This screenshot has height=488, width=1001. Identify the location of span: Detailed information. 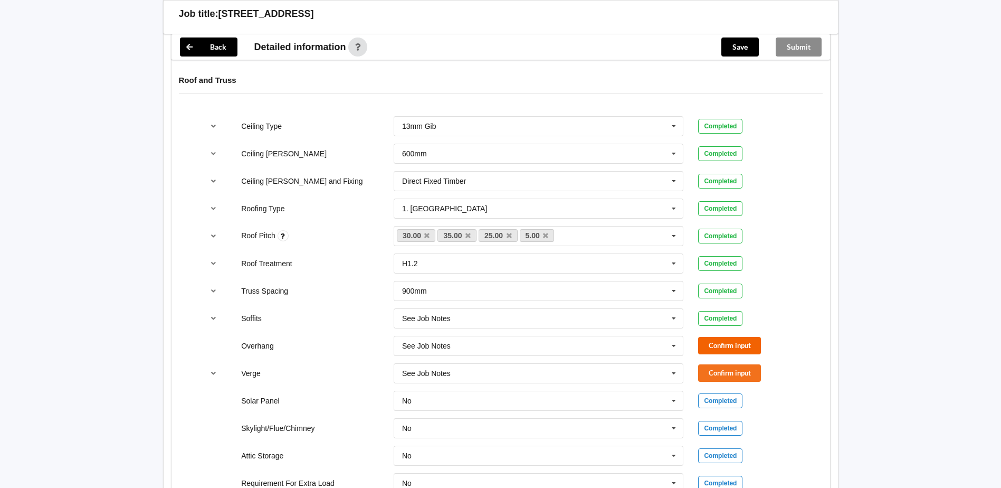
(300, 47).